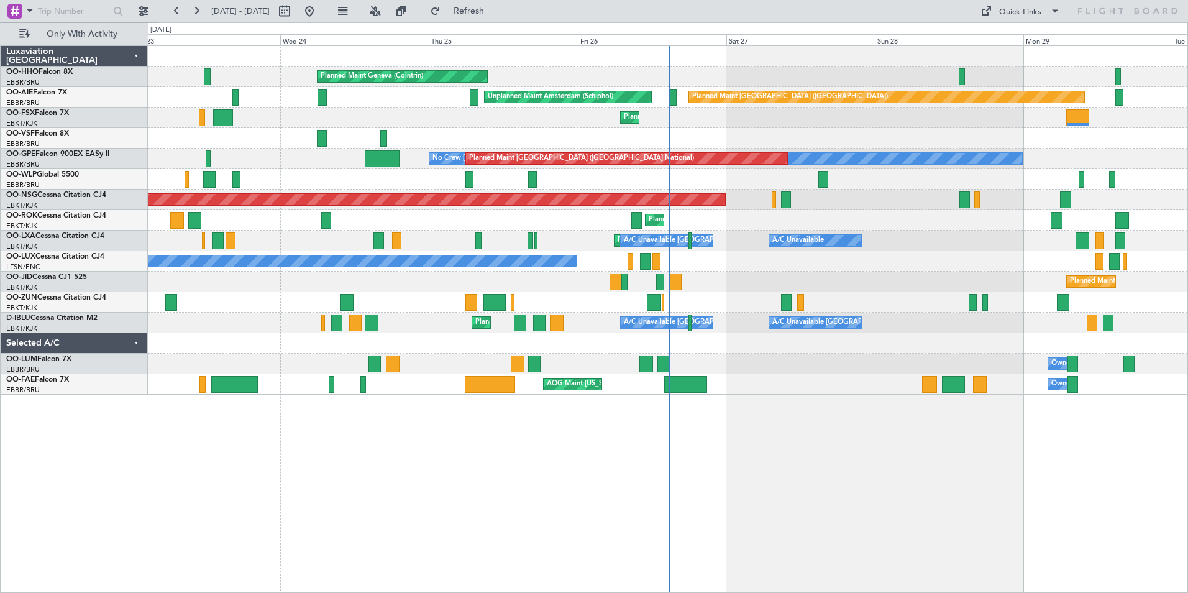 This screenshot has width=1188, height=593. I want to click on a: OO-FAEFalcon 7X, so click(37, 380).